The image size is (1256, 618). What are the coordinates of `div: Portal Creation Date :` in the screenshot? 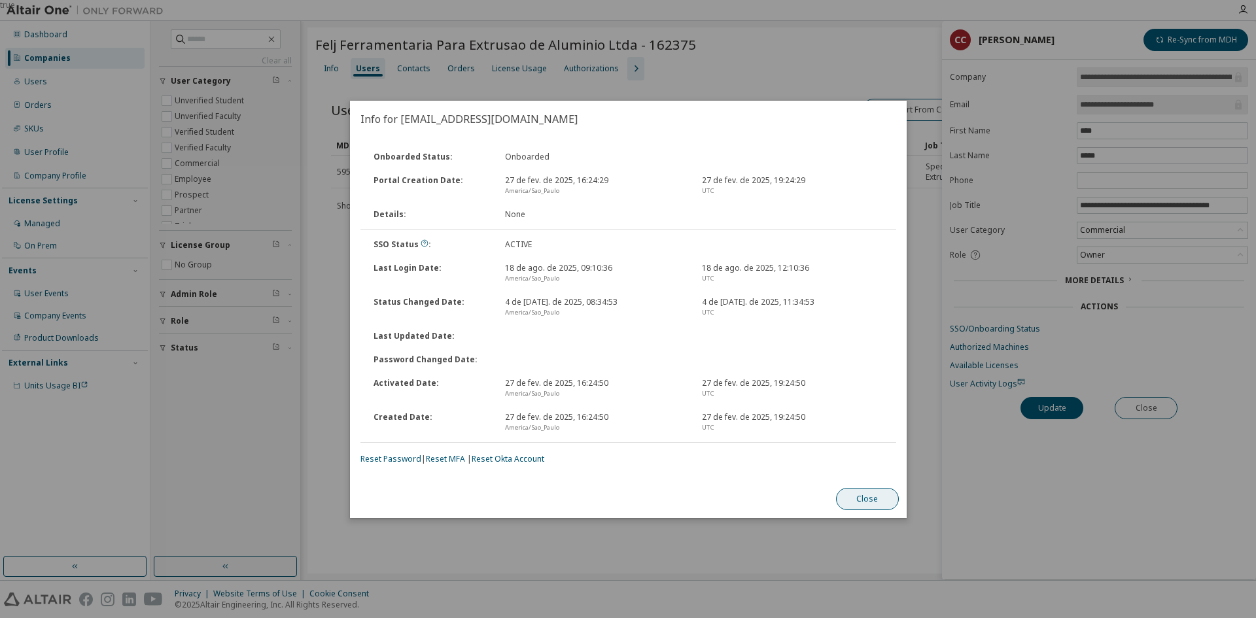 It's located at (431, 186).